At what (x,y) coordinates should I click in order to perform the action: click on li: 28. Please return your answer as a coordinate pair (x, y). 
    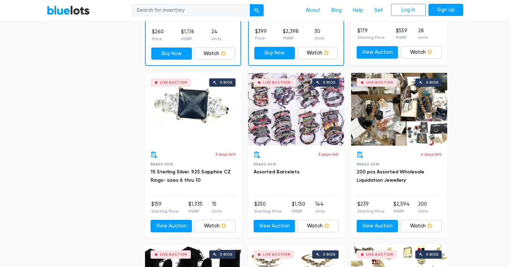
    Looking at the image, I should click on (423, 34).